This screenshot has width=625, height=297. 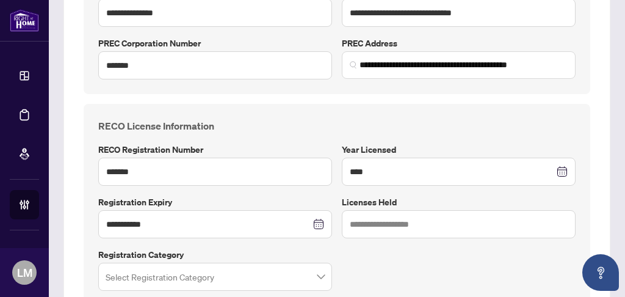 What do you see at coordinates (600, 272) in the screenshot?
I see `button: Open asap` at bounding box center [600, 272].